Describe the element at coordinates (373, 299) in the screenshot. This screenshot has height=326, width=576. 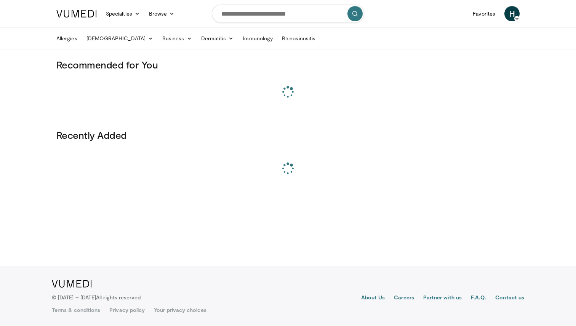
I see `a: About Us` at that location.